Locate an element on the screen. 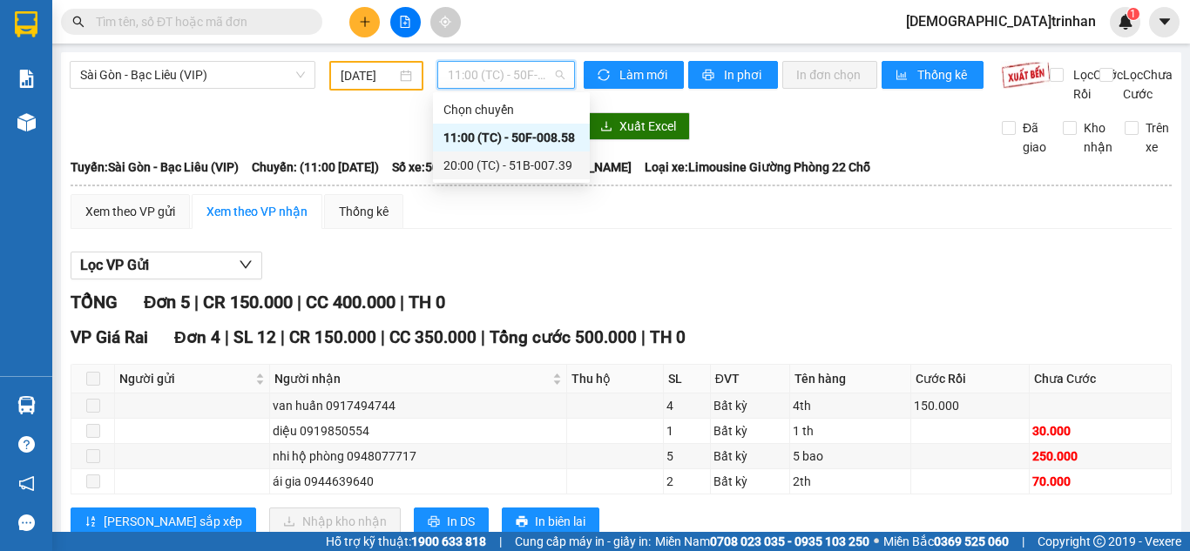 This screenshot has height=551, width=1190. div: 250.000 is located at coordinates (1100, 456).